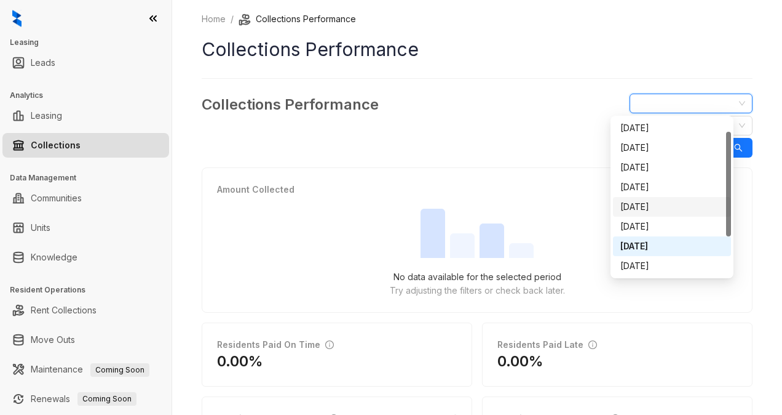 This screenshot has width=782, height=415. What do you see at coordinates (85, 399) in the screenshot?
I see `li: Renewals` at bounding box center [85, 399].